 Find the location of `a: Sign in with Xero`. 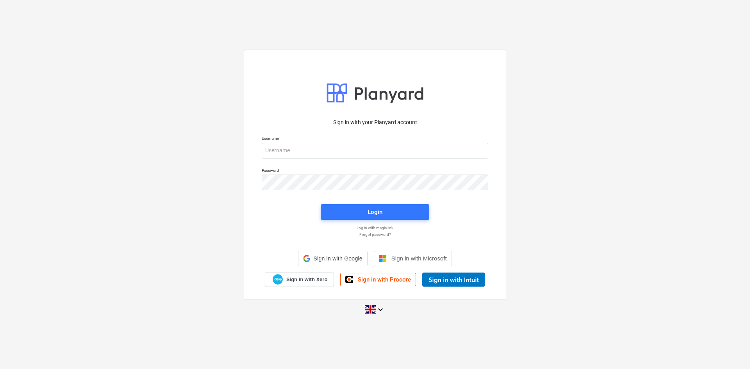

a: Sign in with Xero is located at coordinates (299, 279).